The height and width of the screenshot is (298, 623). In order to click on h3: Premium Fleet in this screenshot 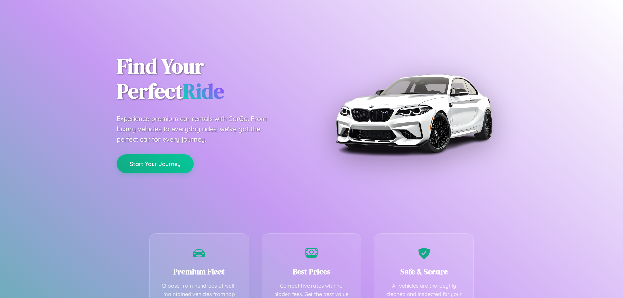, I will do `click(199, 272)`.